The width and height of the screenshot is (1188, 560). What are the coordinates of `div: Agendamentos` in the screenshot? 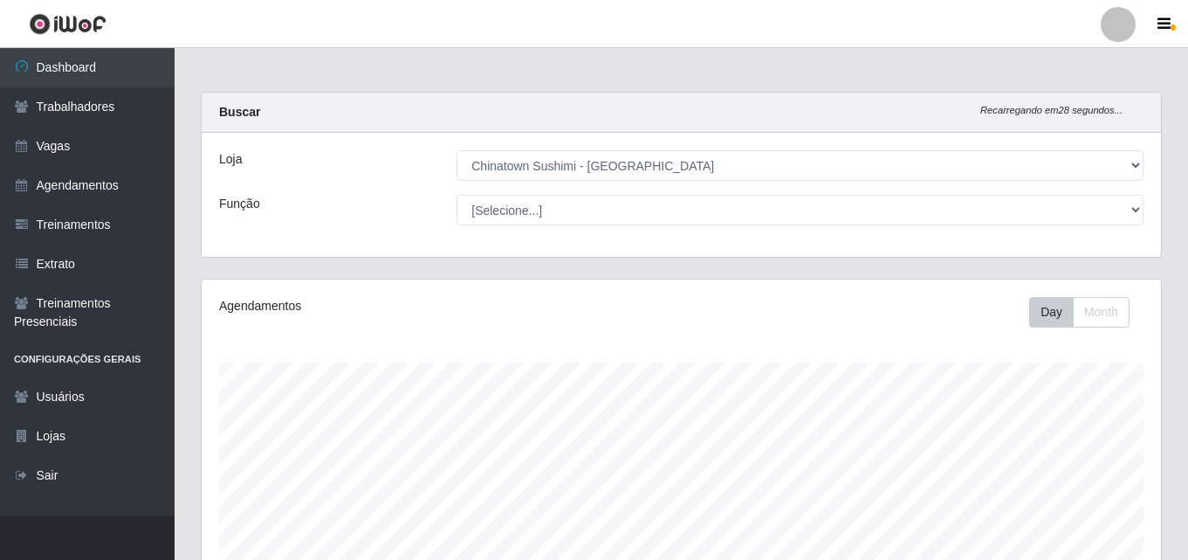 It's located at (404, 306).